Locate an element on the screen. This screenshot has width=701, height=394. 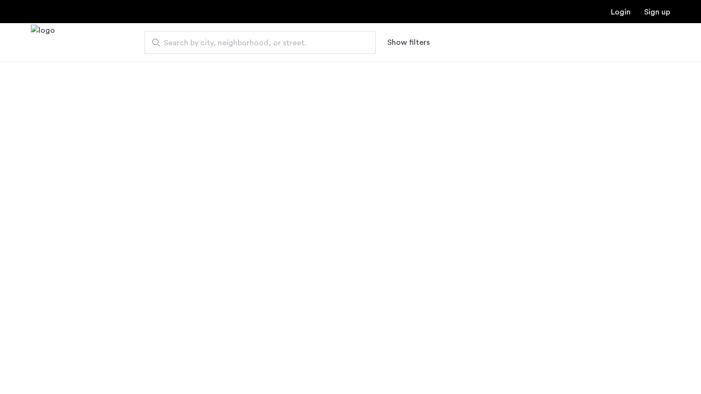
a: Cazamio Logo is located at coordinates (43, 42).